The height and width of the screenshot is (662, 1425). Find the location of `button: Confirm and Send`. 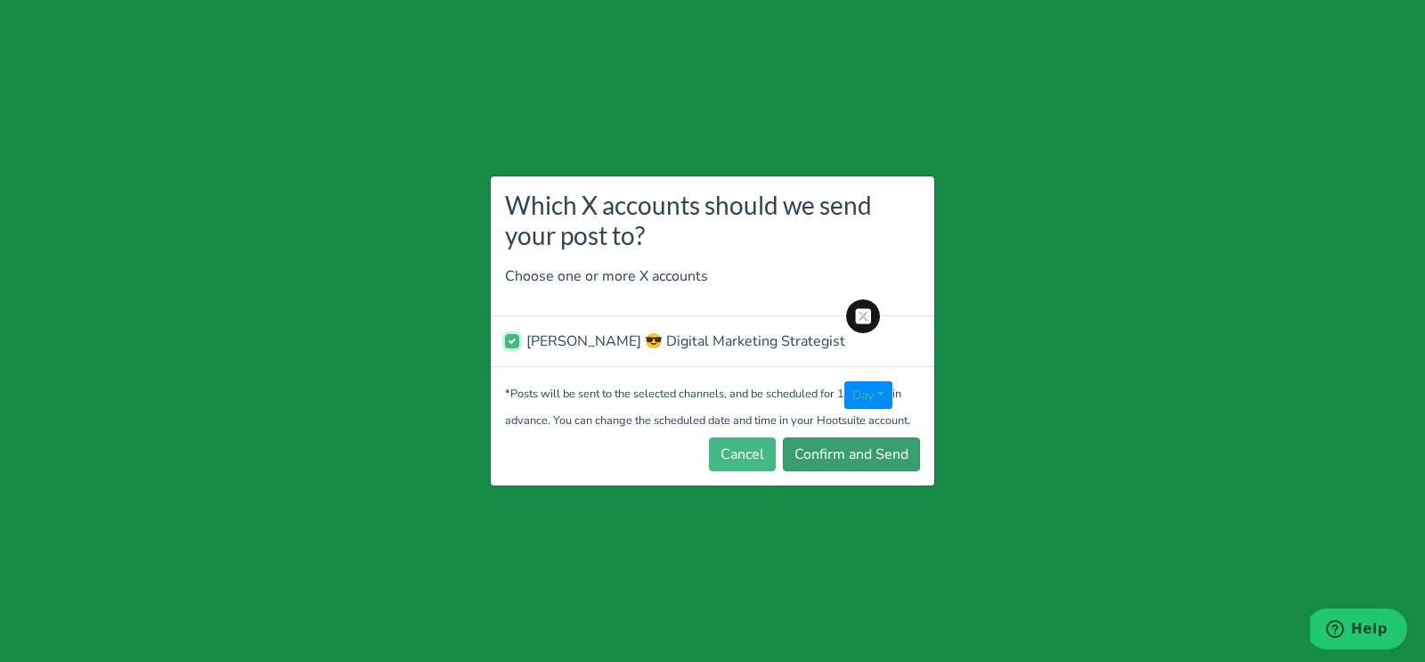

button: Confirm and Send is located at coordinates (851, 454).